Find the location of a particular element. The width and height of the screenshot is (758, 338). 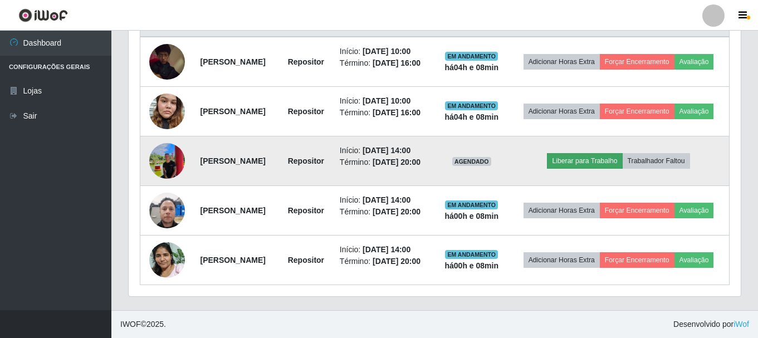

button: Liberar para Trabalho is located at coordinates (584, 161).